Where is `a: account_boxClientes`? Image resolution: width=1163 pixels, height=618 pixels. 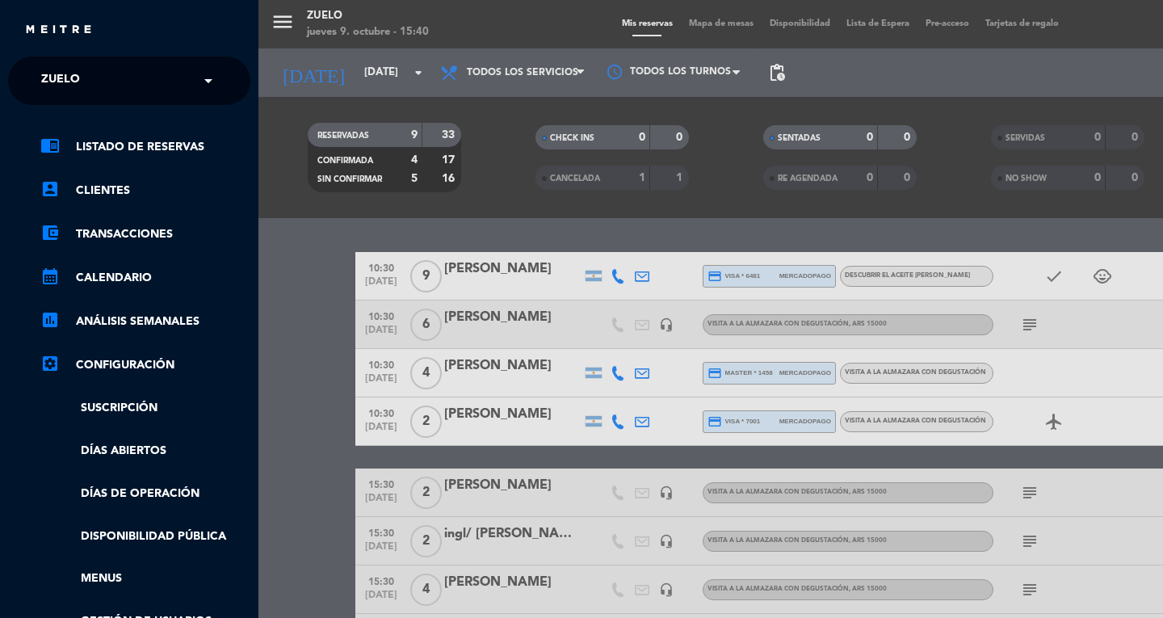
a: account_boxClientes is located at coordinates (145, 191).